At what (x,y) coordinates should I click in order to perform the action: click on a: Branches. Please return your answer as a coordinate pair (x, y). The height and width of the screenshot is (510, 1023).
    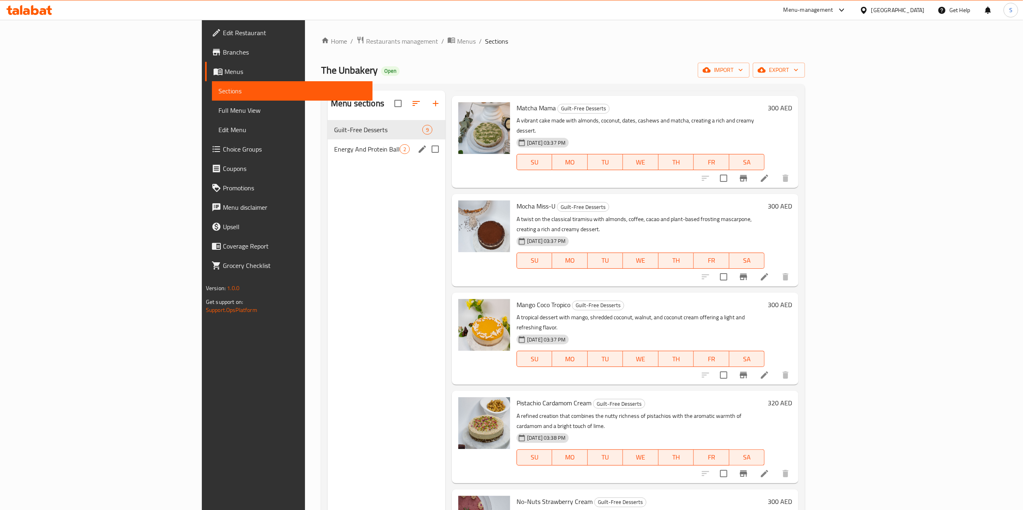
    Looking at the image, I should click on (289, 52).